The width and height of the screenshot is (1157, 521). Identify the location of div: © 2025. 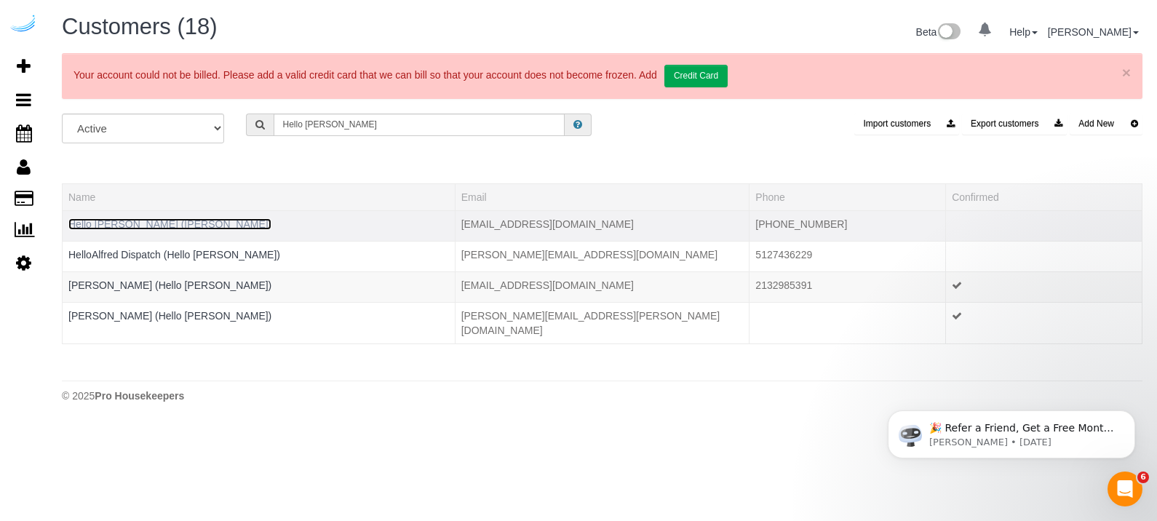
(602, 396).